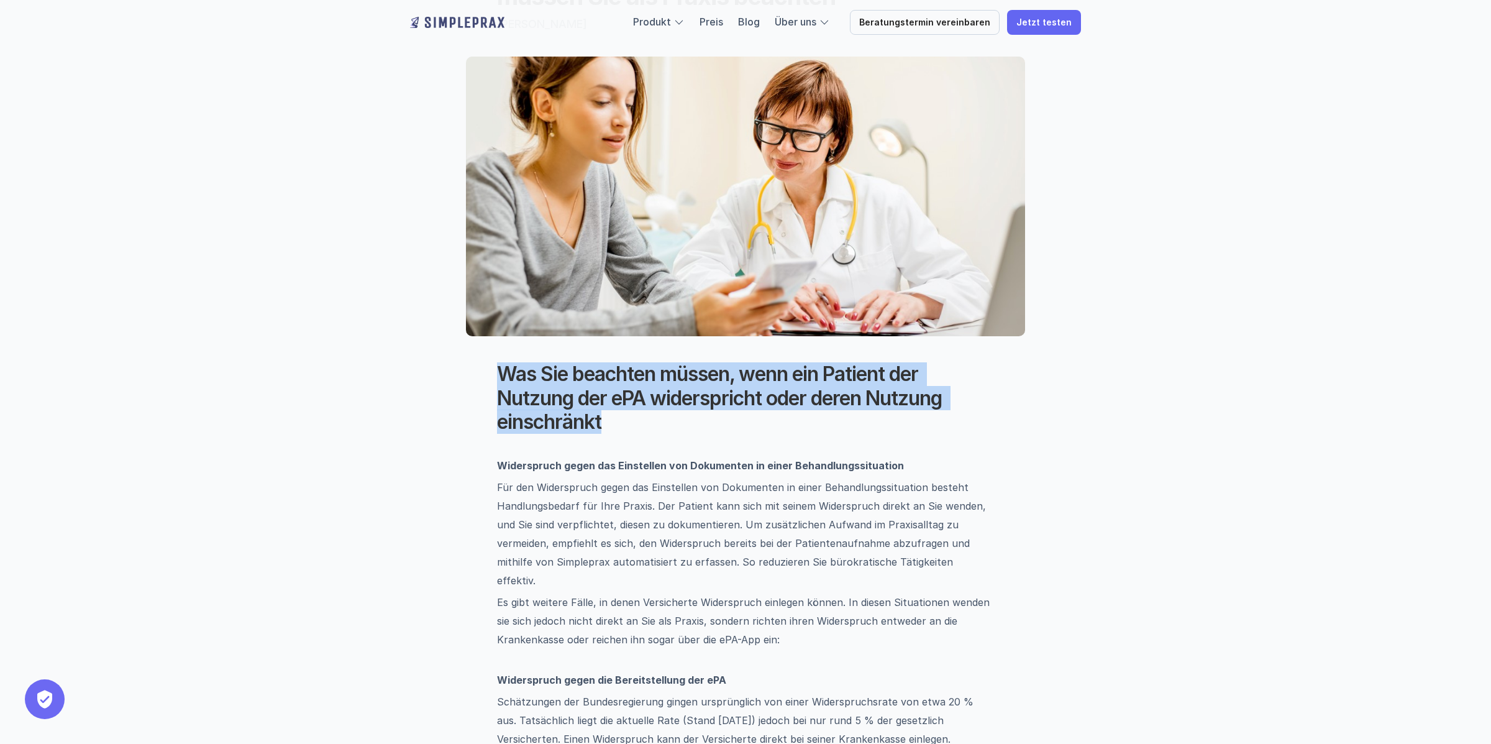 Image resolution: width=1491 pixels, height=744 pixels. I want to click on p: Es gibt weitere Fälle, in denen Versicherte Widerspruch einlegen können. In diesen Situationen we..., so click(745, 630).